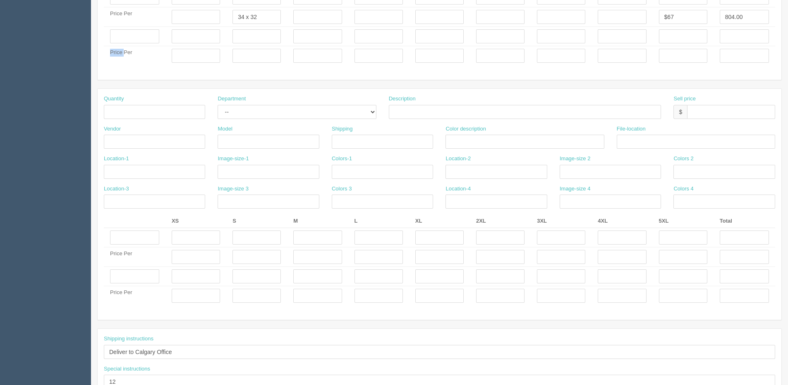 This screenshot has width=788, height=385. I want to click on label: Location-1, so click(116, 159).